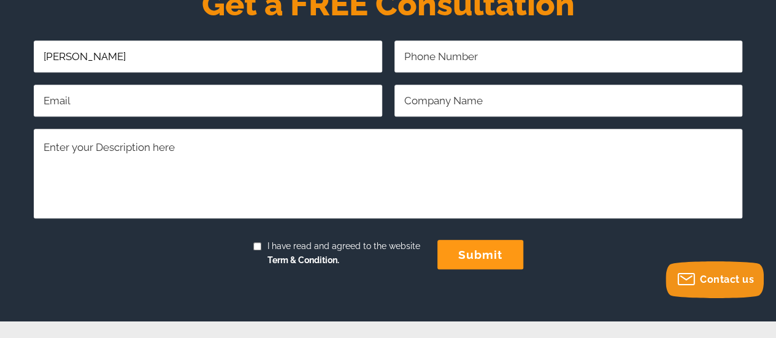 This screenshot has width=776, height=338. Describe the element at coordinates (257, 246) in the screenshot. I see `input: I have read and agreed to the websiteTerm & Condition.` at that location.